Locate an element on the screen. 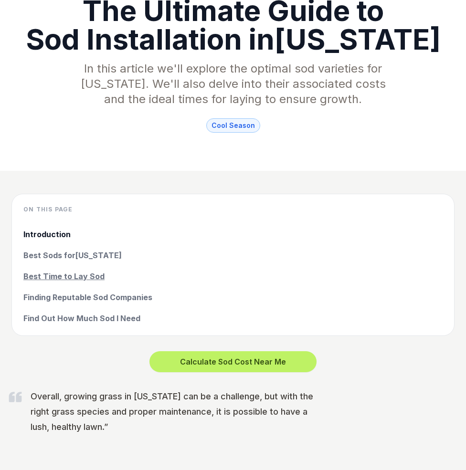 The height and width of the screenshot is (470, 466). a: Introduction is located at coordinates (233, 234).